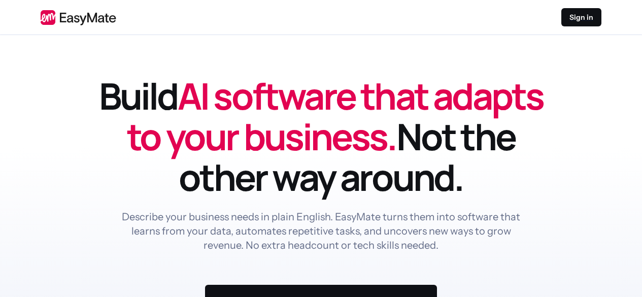 The image size is (642, 297). I want to click on a: Sign in, so click(581, 17).